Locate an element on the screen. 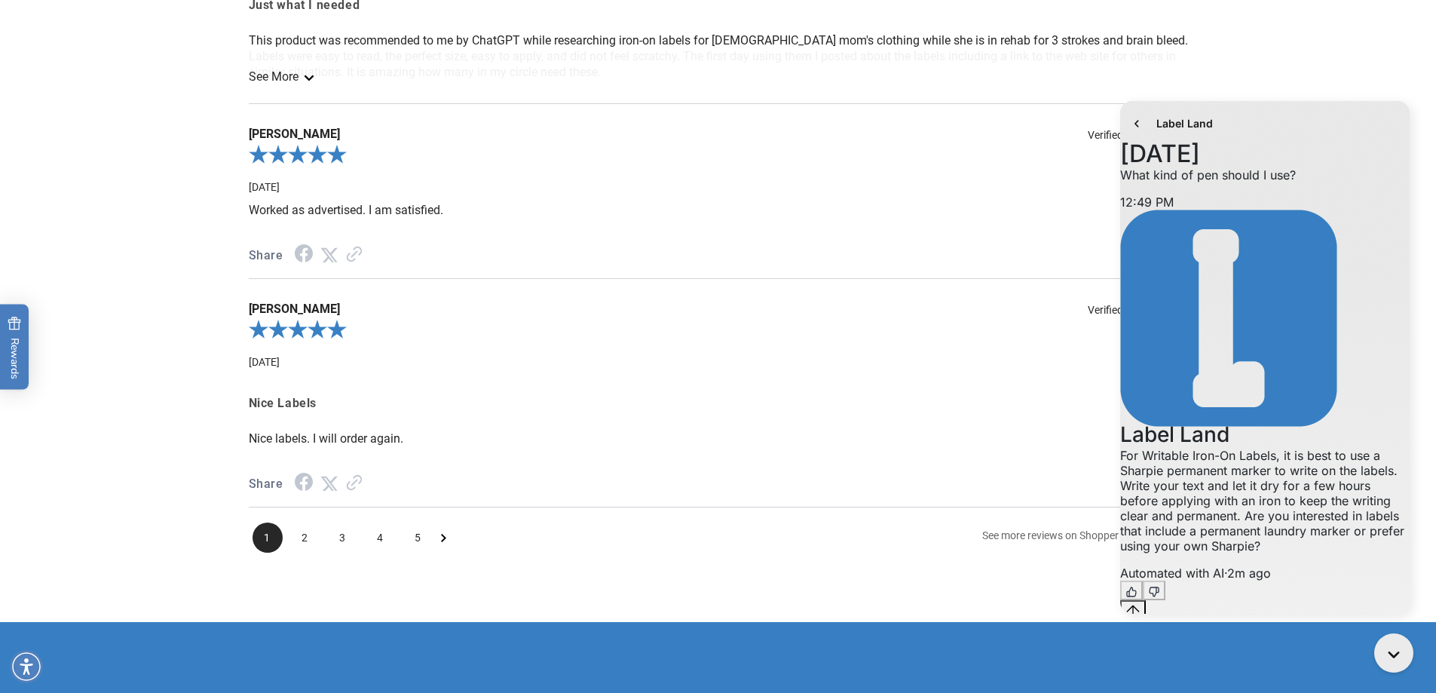 The width and height of the screenshot is (1436, 693). span: 3 is located at coordinates (343, 538).